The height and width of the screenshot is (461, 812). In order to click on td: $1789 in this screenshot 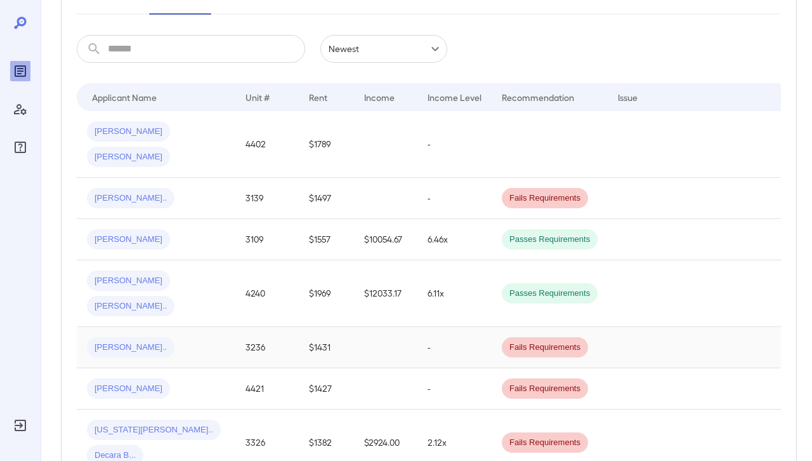, I will do `click(326, 144)`.